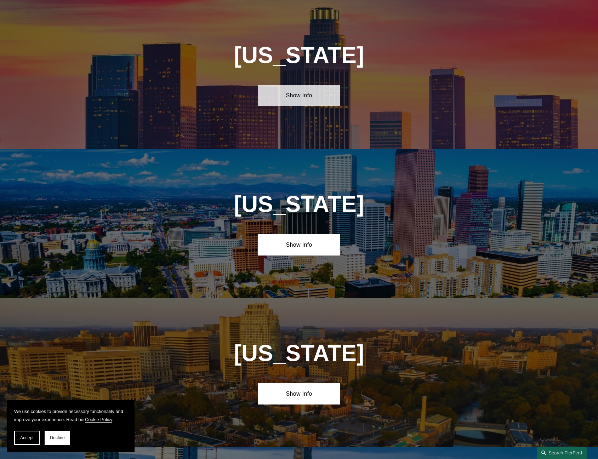  I want to click on span: Accept, so click(27, 438).